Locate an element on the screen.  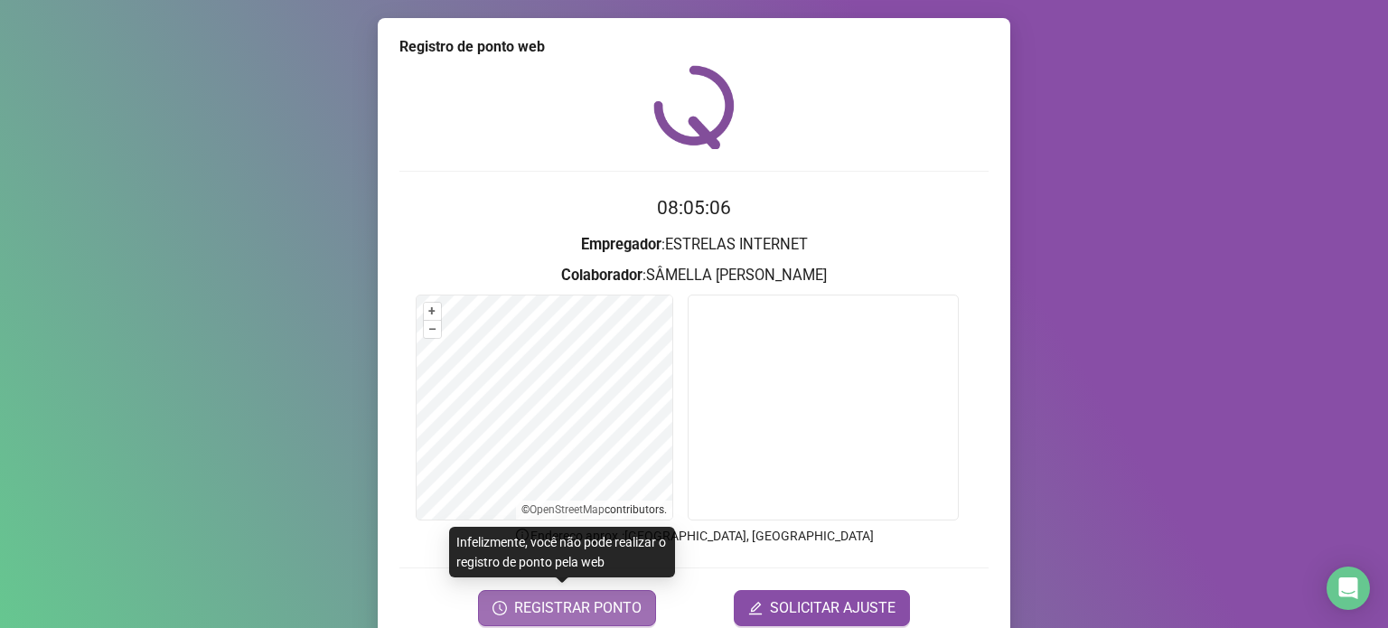
strong: Colaborador is located at coordinates (602, 275).